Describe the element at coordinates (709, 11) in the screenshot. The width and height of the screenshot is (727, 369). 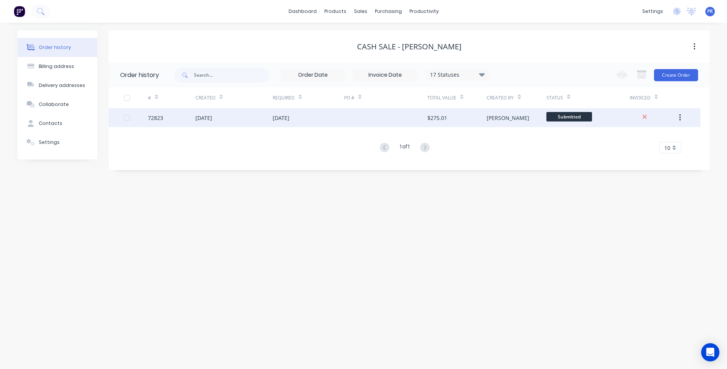
I see `span: PR` at that location.